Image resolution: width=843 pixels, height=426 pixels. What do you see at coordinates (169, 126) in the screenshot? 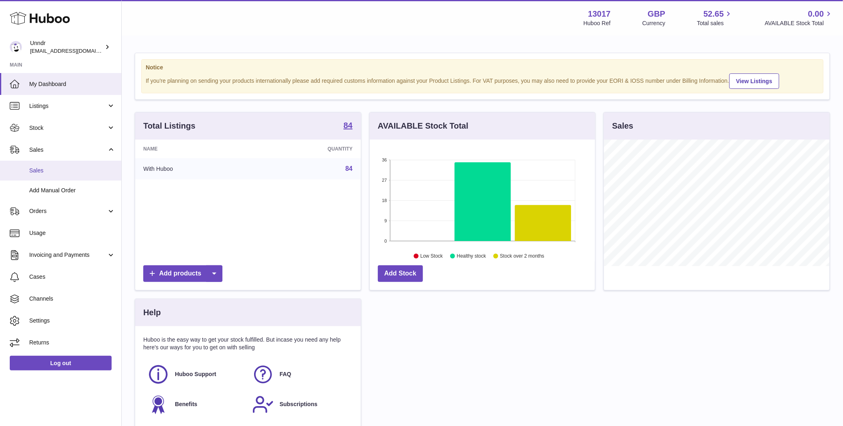
I see `h3: Total Listings` at bounding box center [169, 126].